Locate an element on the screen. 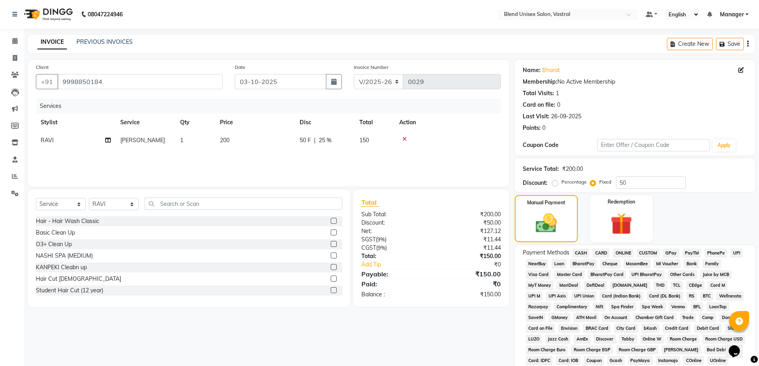  span: 150 is located at coordinates (364, 140).